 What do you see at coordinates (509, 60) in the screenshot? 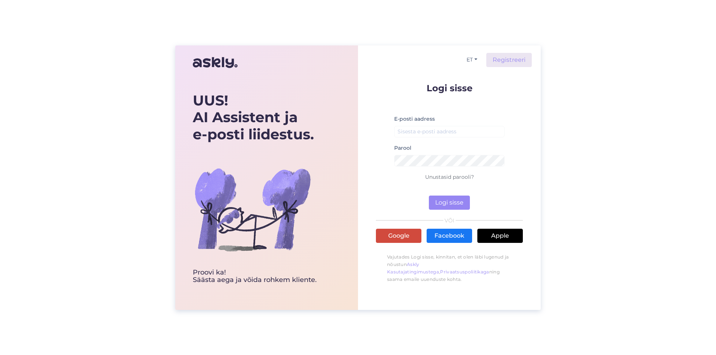
I see `a: Registreeri` at bounding box center [509, 60].